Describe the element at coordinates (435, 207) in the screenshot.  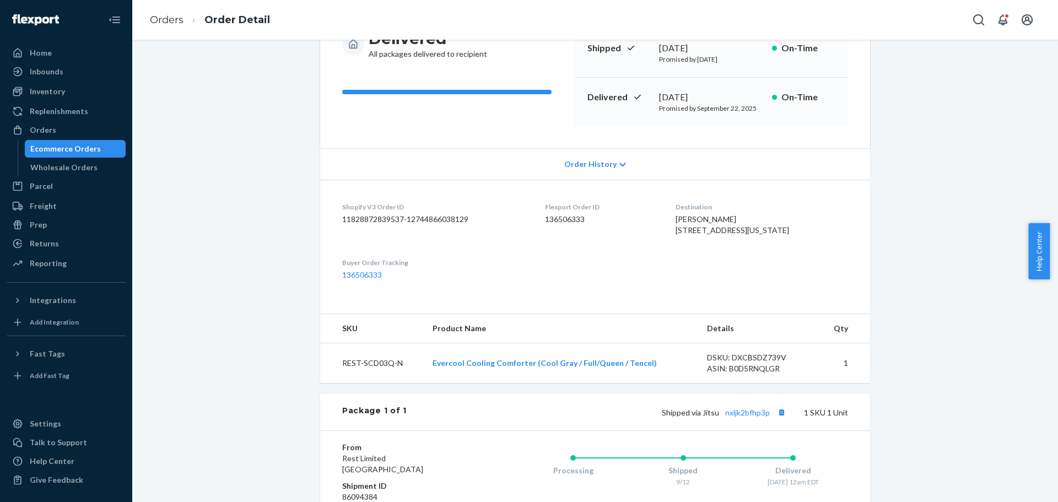
I see `dt: Shopify V3 Order ID` at that location.